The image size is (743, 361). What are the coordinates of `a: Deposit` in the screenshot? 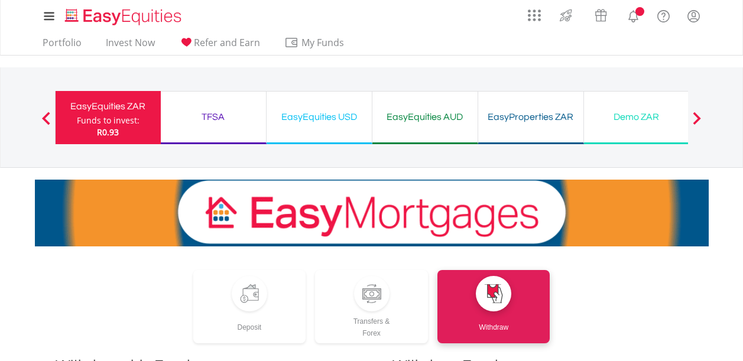 It's located at (250, 307).